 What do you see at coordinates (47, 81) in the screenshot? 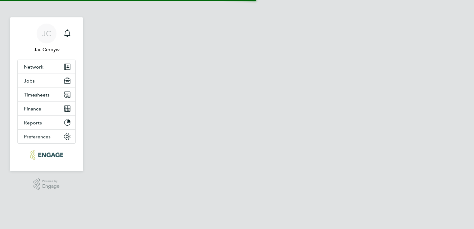
I see `button: Jobs` at bounding box center [47, 81].